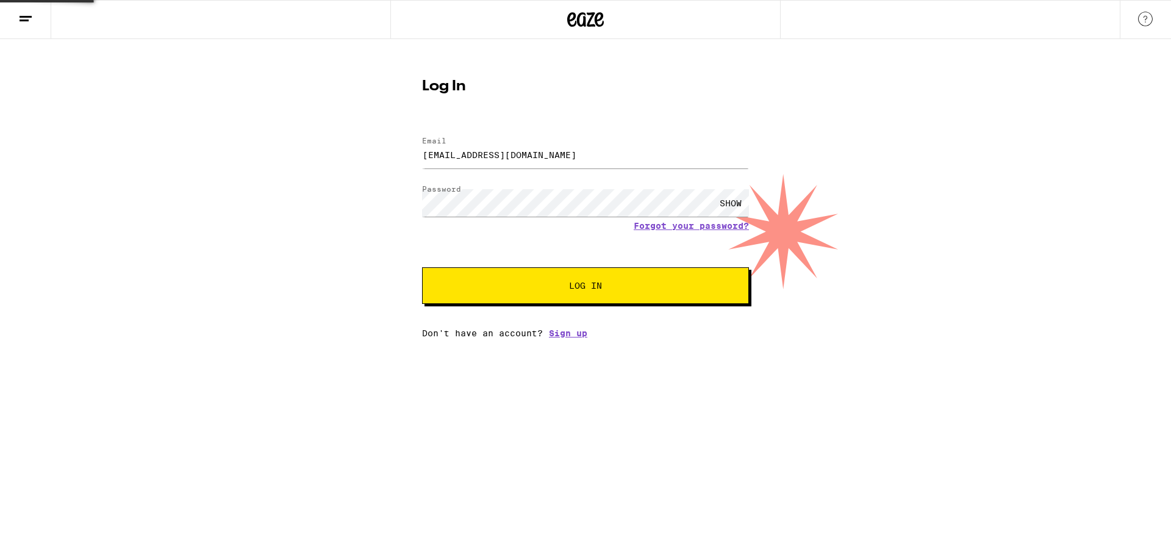 Image resolution: width=1171 pixels, height=556 pixels. What do you see at coordinates (585, 285) in the screenshot?
I see `button: Log In` at bounding box center [585, 285].